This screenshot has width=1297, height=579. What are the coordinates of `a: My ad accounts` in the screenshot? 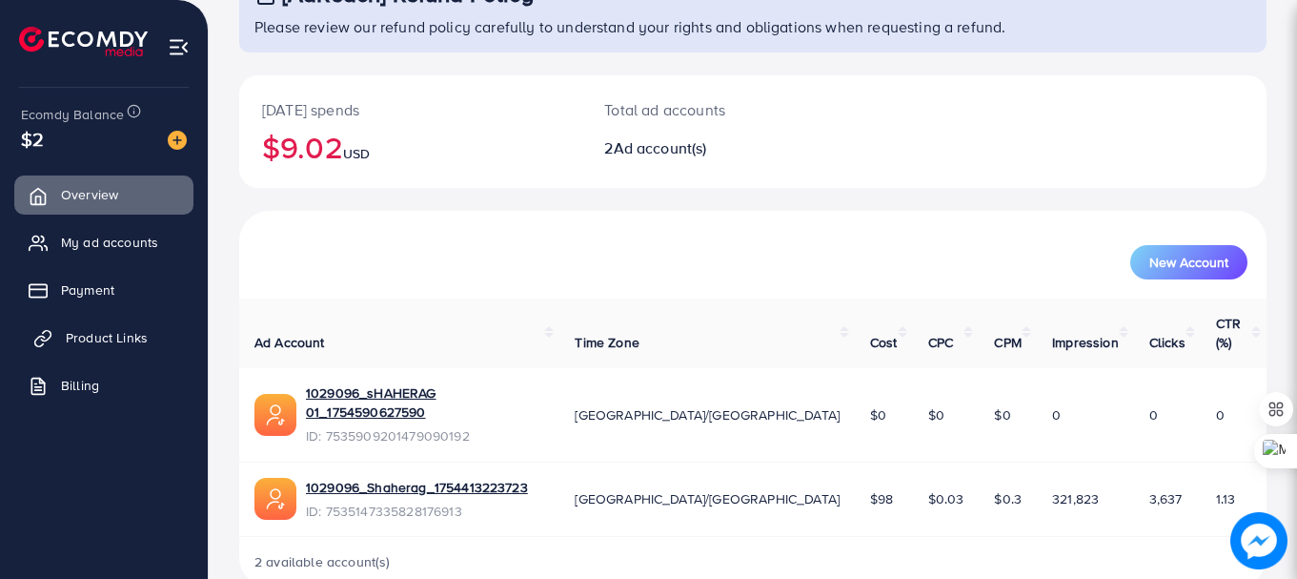 It's located at (104, 242).